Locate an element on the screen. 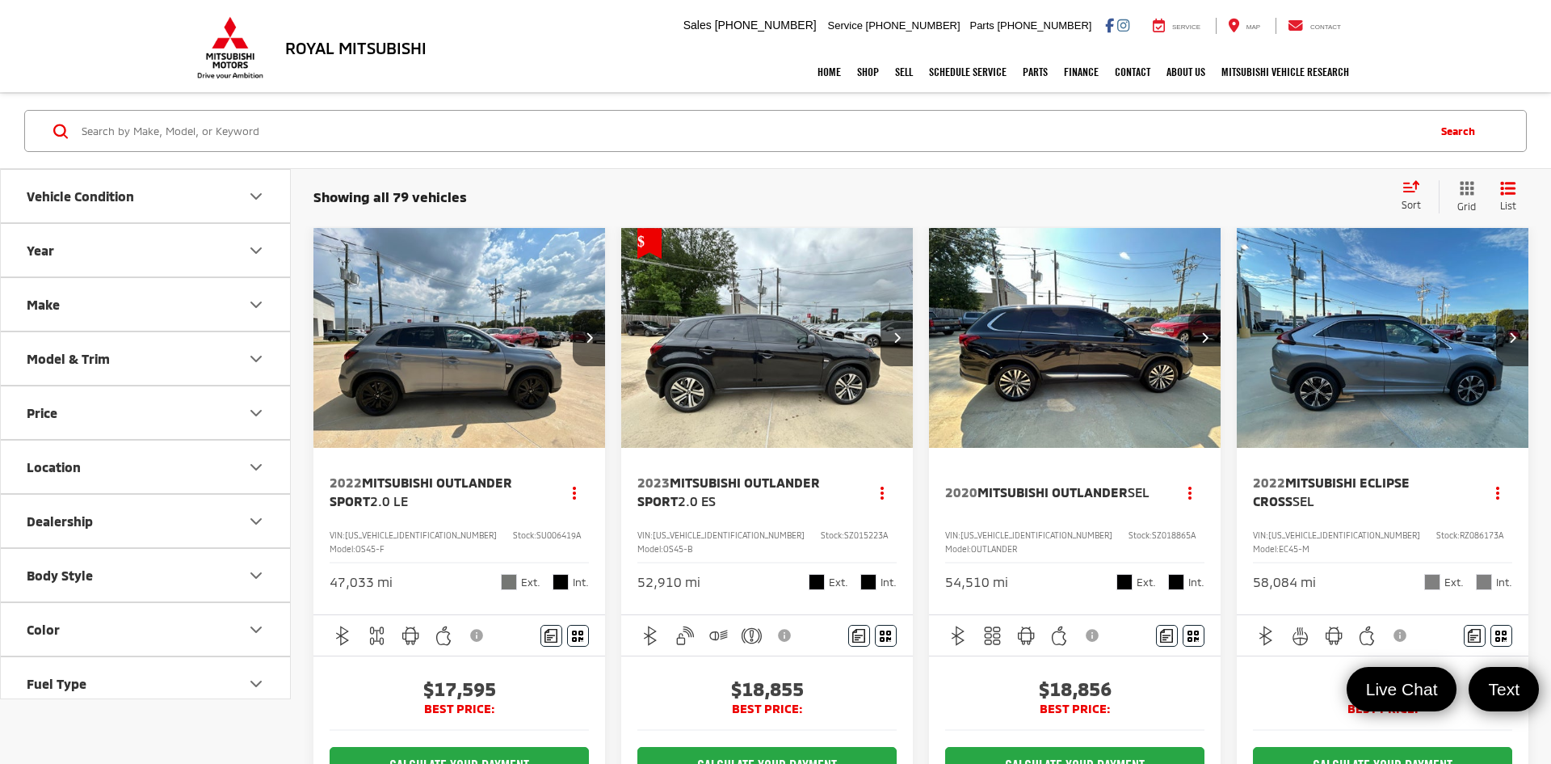 The width and height of the screenshot is (1551, 764). button: Comments is located at coordinates (1167, 635).